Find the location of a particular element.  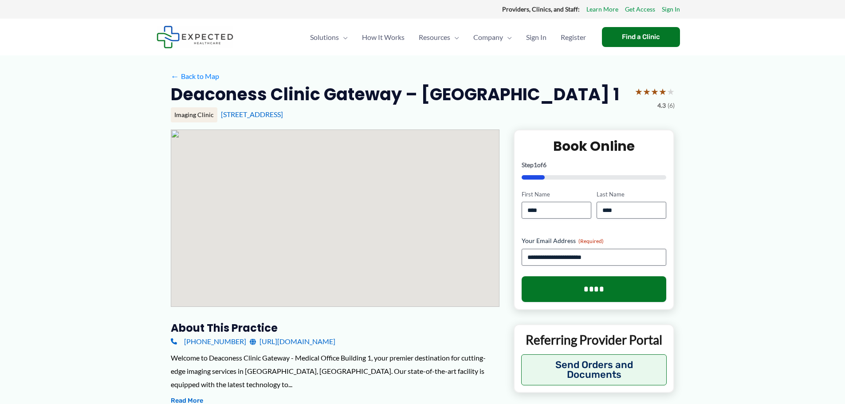

h3: About this practice is located at coordinates (335, 328).